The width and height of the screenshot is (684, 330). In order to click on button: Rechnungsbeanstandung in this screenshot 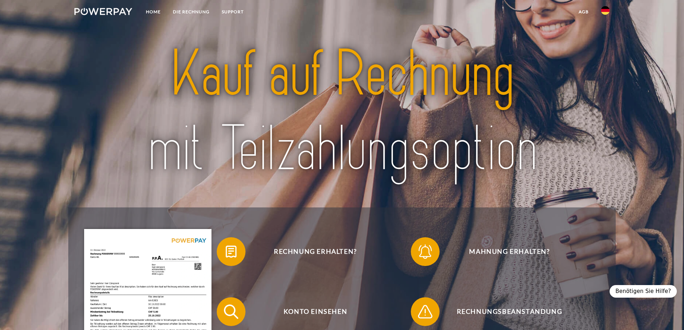, I will do `click(504, 312)`.